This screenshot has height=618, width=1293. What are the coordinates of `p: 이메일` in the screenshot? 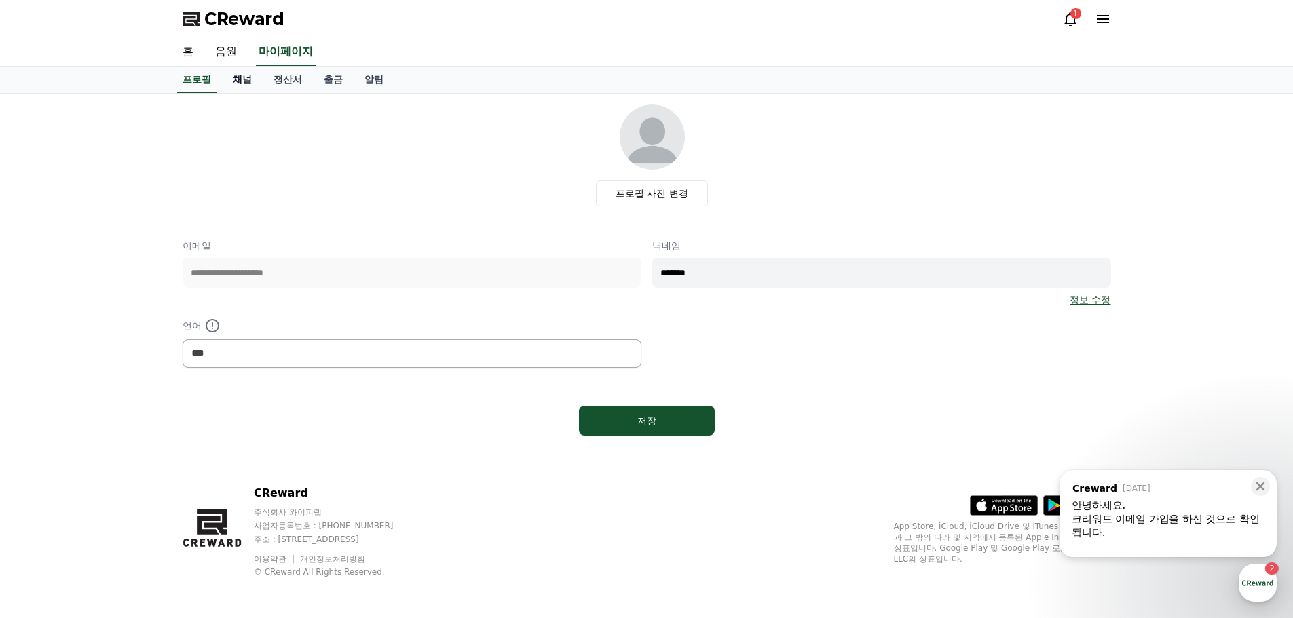 It's located at (412, 246).